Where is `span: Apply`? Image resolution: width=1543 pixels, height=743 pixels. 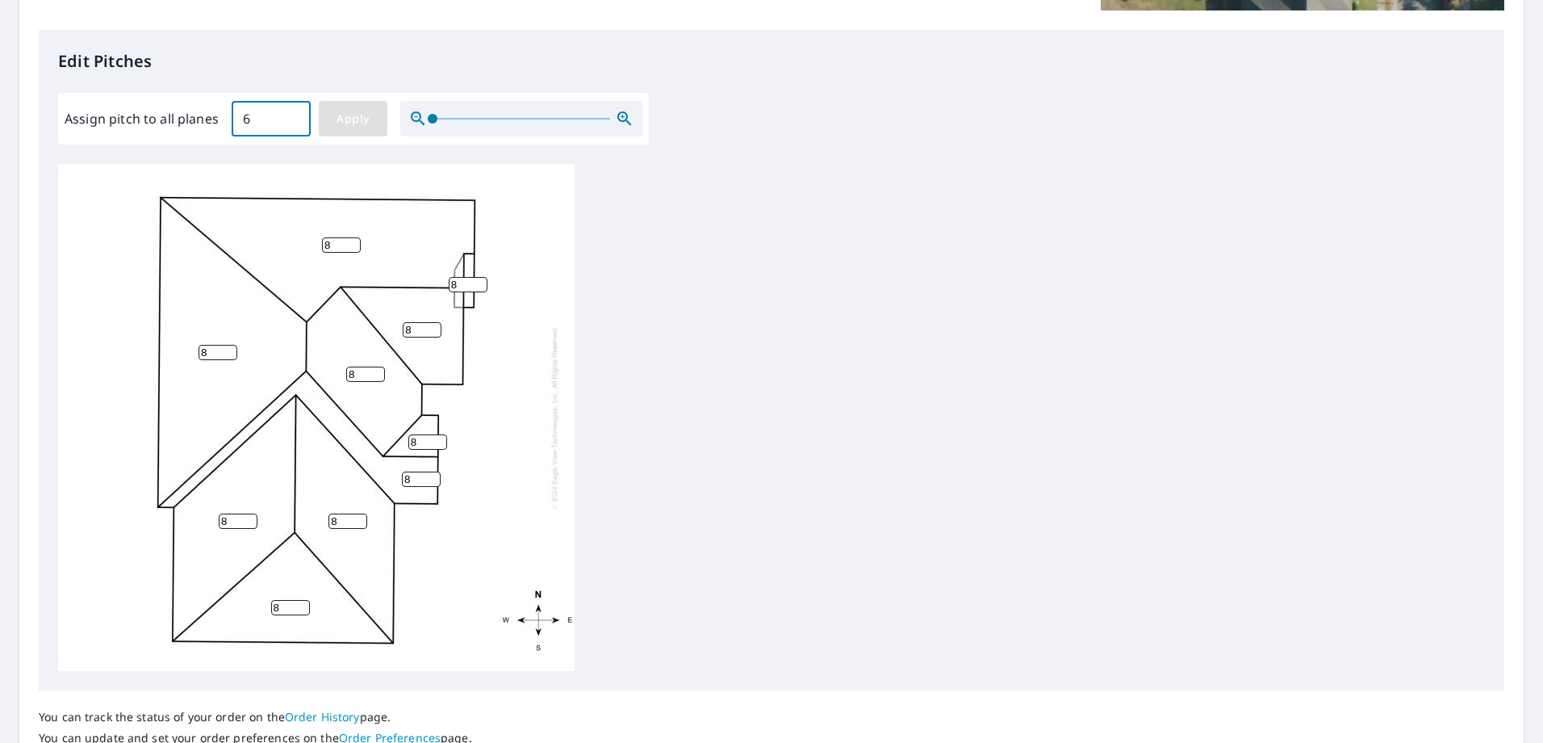 span: Apply is located at coordinates (353, 119).